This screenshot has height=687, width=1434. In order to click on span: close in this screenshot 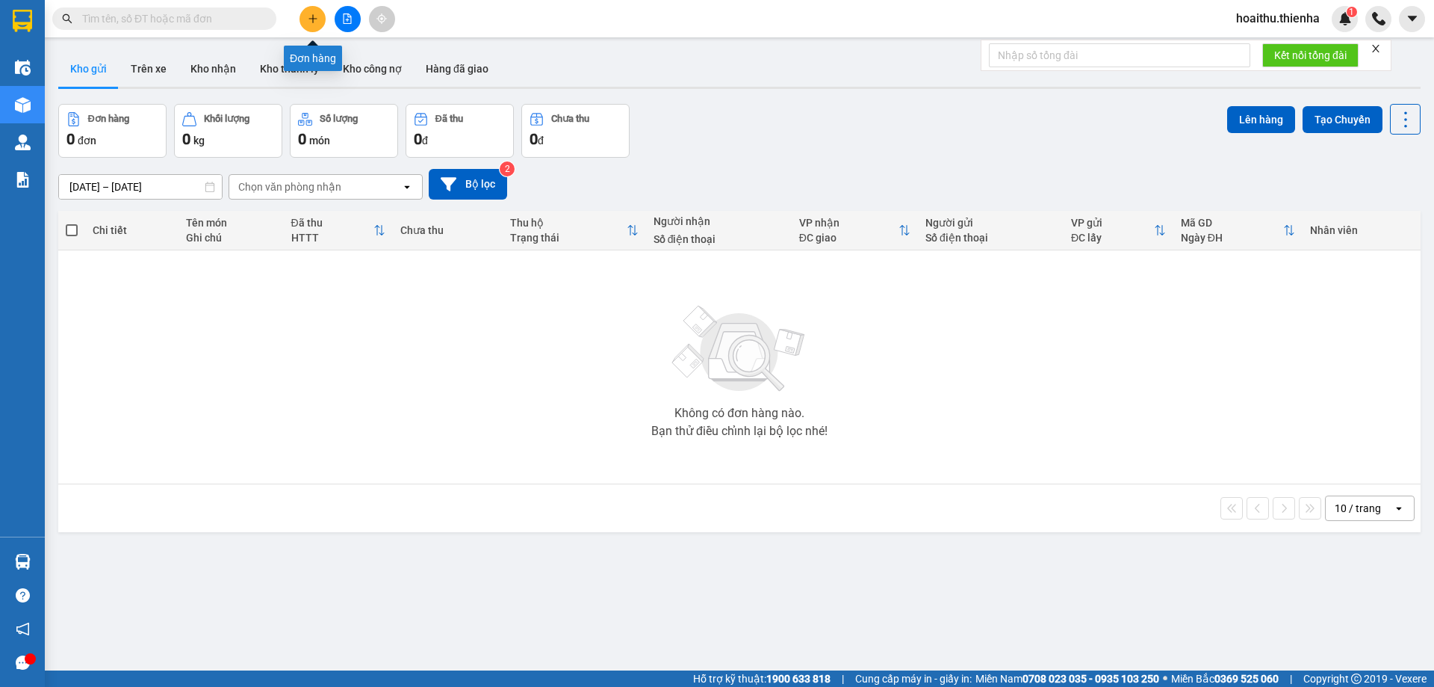, I will do `click(1376, 49)`.